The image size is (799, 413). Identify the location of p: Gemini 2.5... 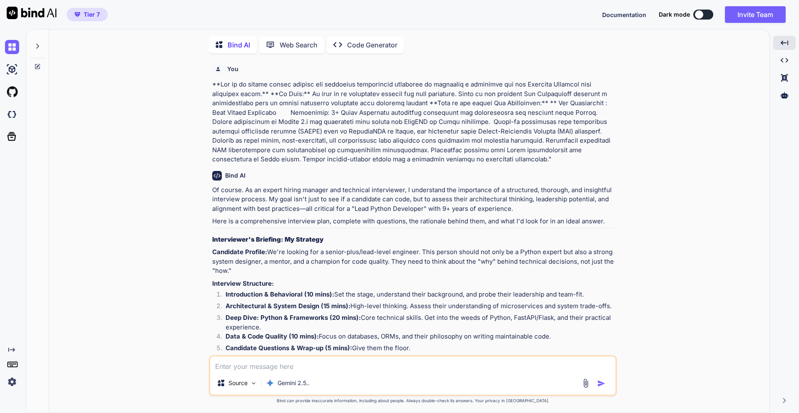
(293, 383).